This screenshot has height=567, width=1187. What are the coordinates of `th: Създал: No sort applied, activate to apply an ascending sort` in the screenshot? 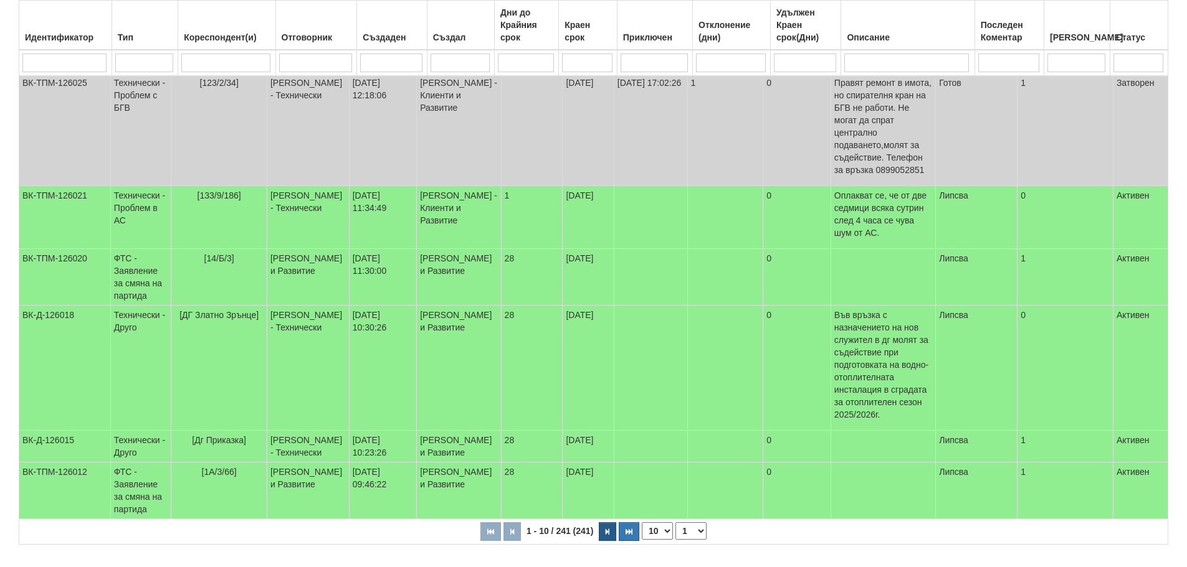 It's located at (460, 26).